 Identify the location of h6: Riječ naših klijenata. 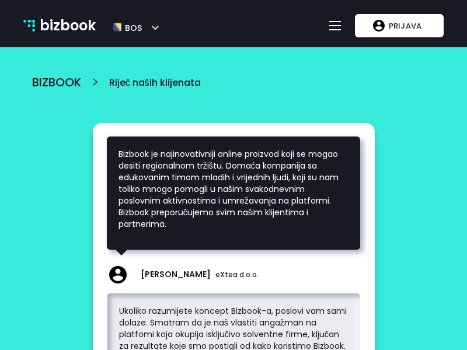
(155, 83).